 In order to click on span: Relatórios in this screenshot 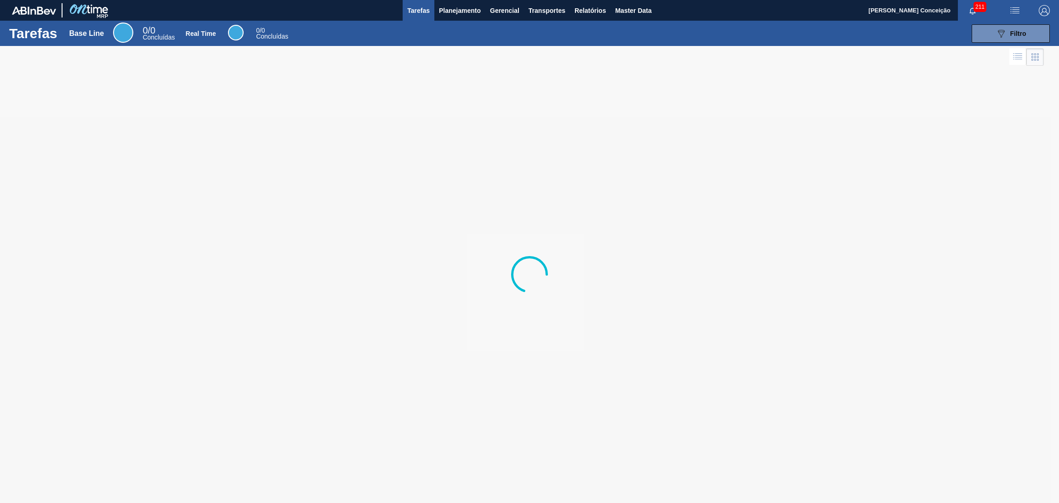, I will do `click(590, 11)`.